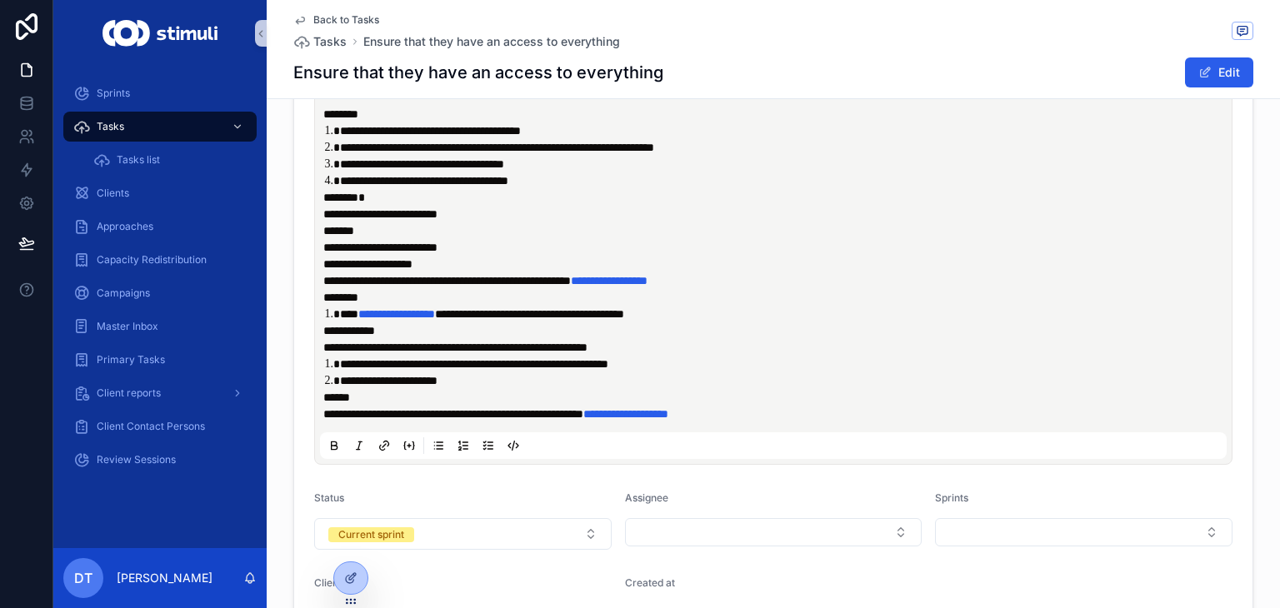 This screenshot has height=608, width=1280. I want to click on span: Master Inbox, so click(128, 327).